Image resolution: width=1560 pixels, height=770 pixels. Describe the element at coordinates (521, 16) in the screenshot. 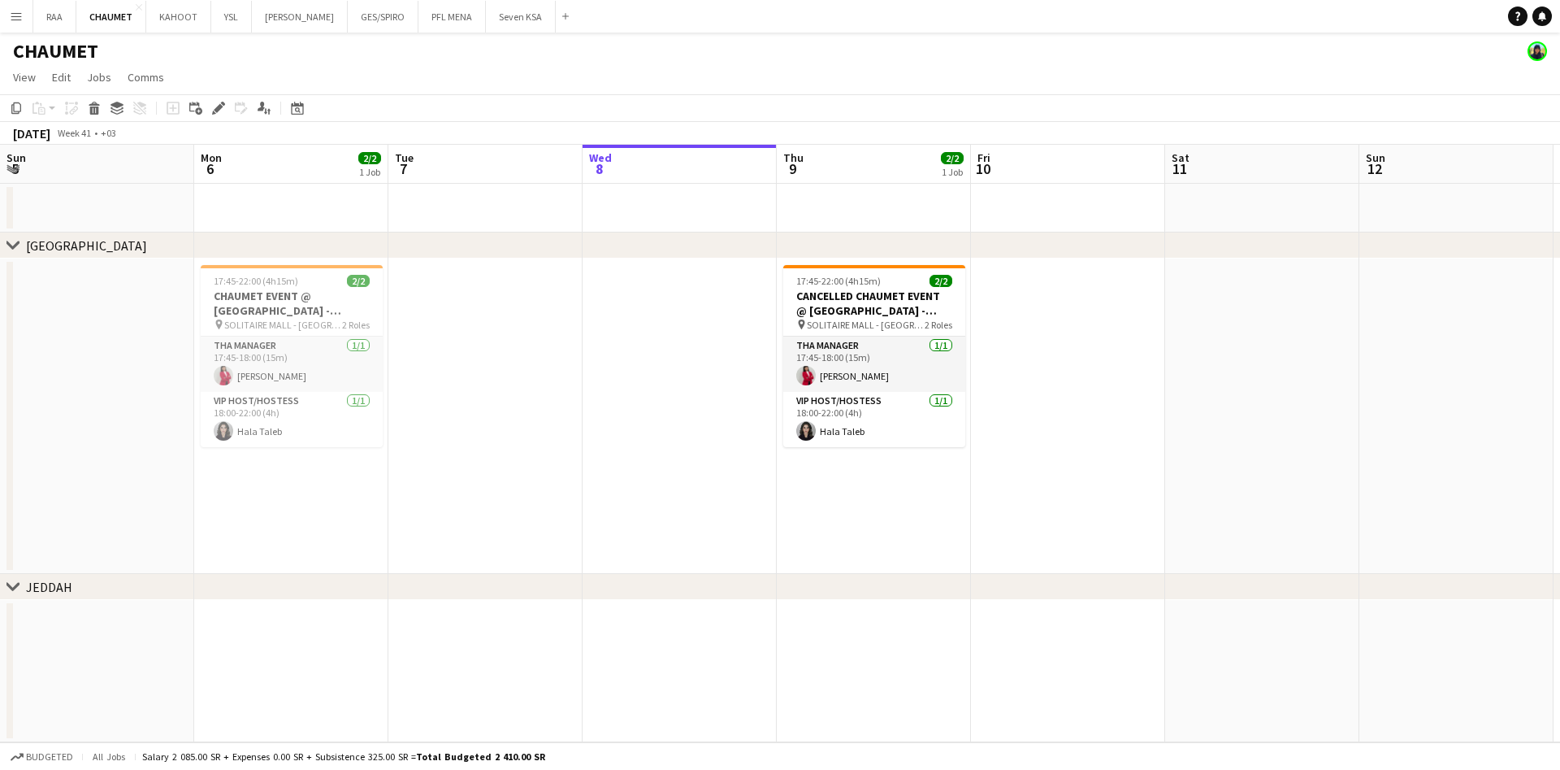

I see `button: Seven KSA` at that location.